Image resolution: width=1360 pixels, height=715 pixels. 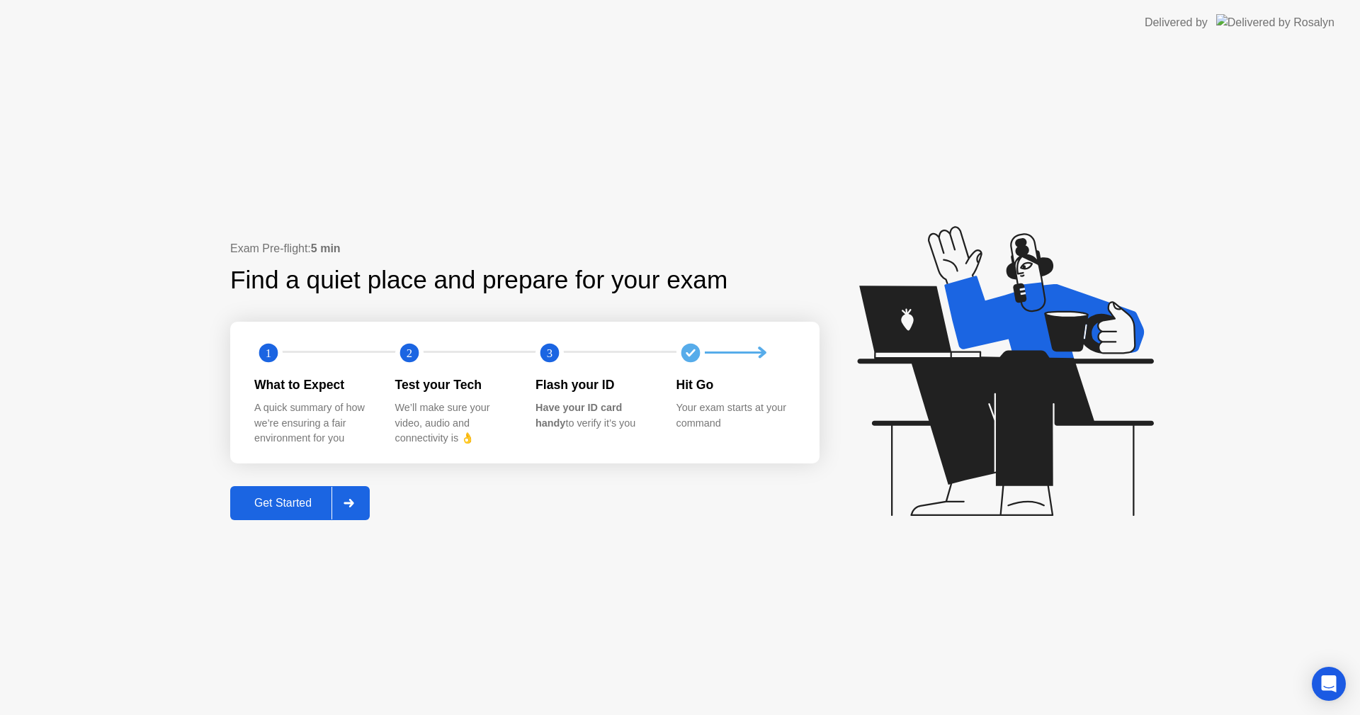 I want to click on text: 3, so click(x=550, y=352).